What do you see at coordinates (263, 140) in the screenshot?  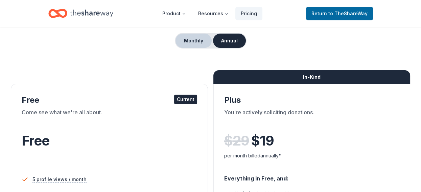 I see `span: $ 19` at bounding box center [263, 140].